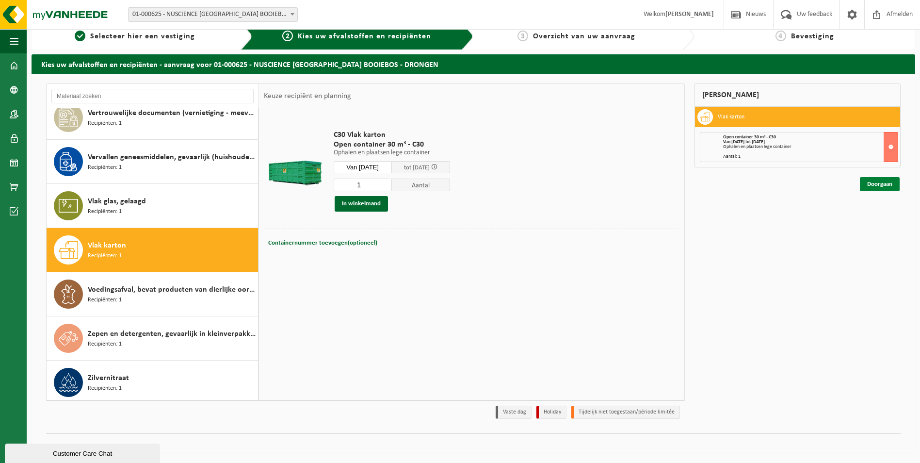  What do you see at coordinates (731, 117) in the screenshot?
I see `h3: Vlak karton` at bounding box center [731, 117].